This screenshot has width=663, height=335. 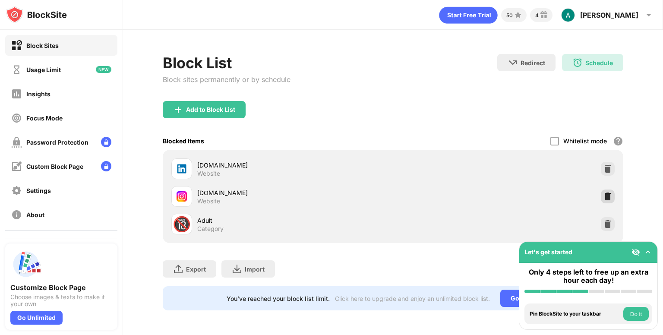 I want to click on div: Import, so click(x=255, y=269).